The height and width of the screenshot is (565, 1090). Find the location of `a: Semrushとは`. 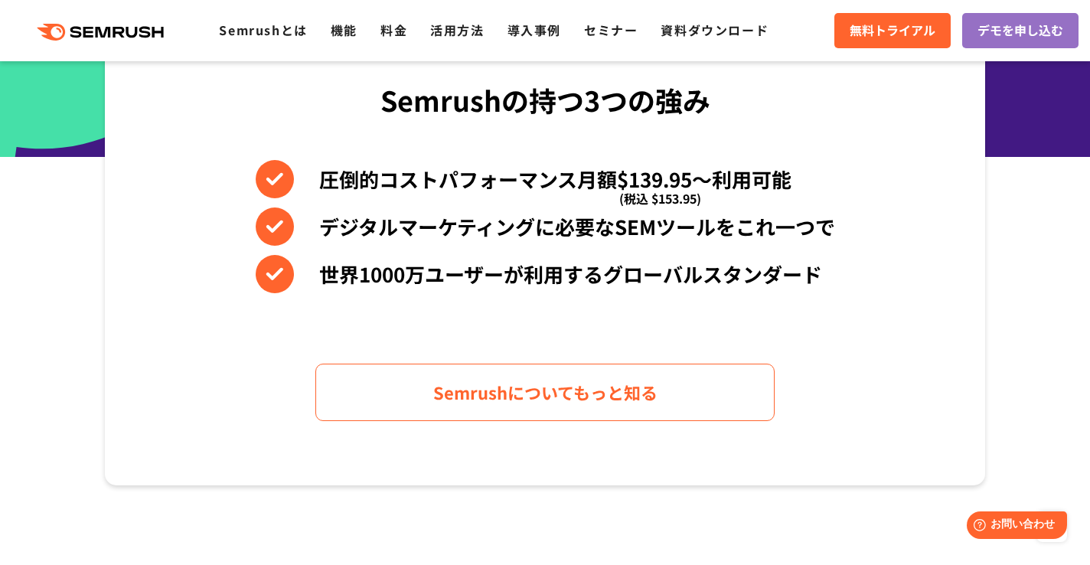

a: Semrushとは is located at coordinates (263, 30).